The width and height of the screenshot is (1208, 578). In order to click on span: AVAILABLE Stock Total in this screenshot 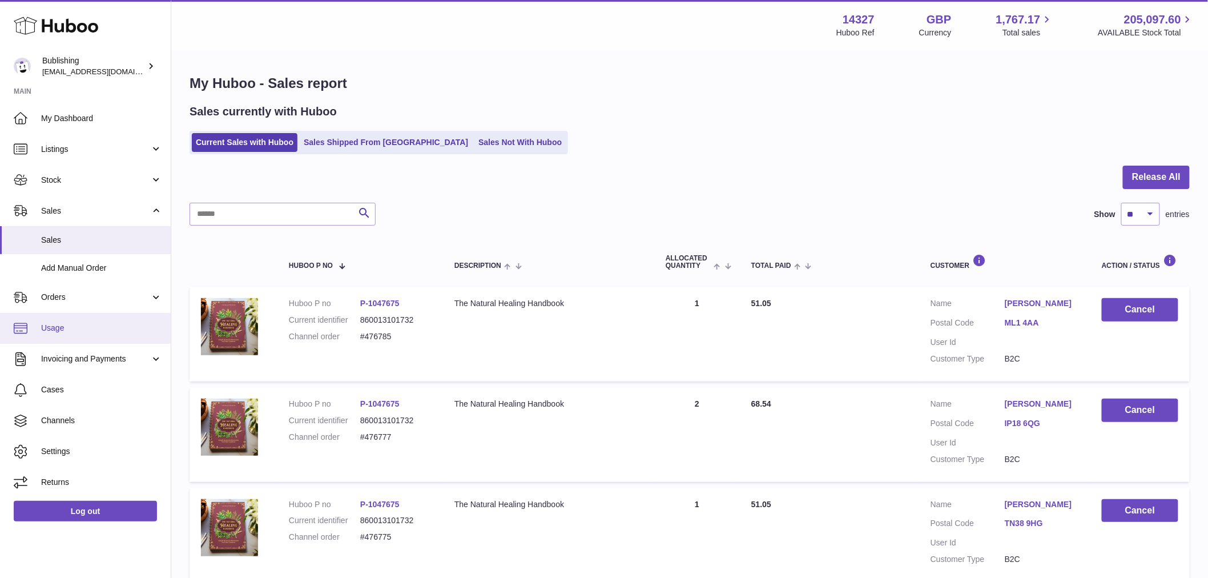, I will do `click(1146, 33)`.